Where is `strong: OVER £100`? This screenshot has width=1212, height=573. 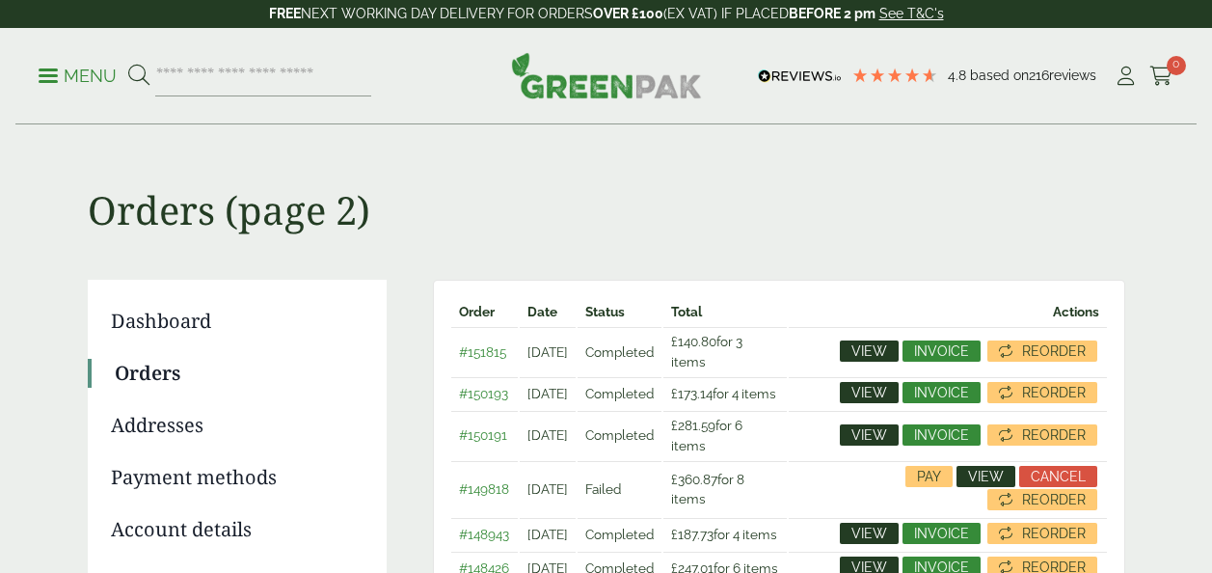 strong: OVER £100 is located at coordinates (628, 13).